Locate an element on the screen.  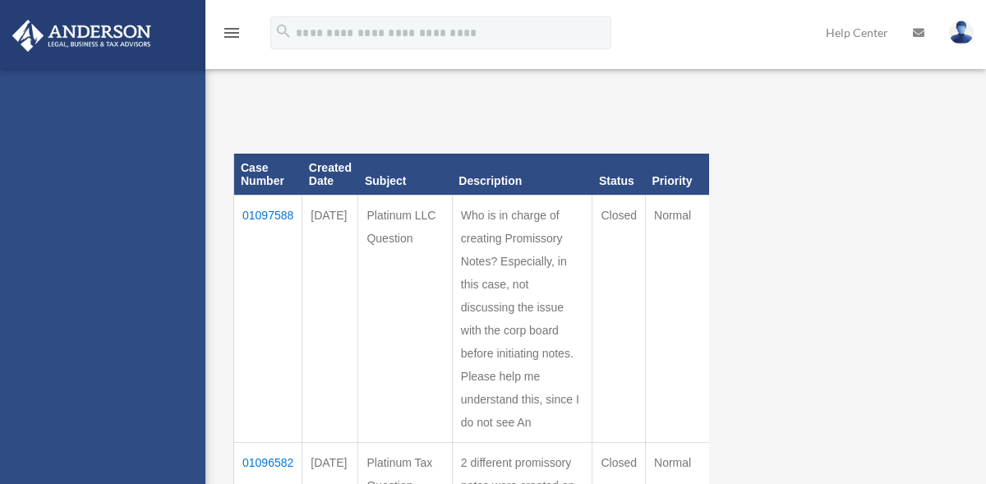
i: menu is located at coordinates (232, 33).